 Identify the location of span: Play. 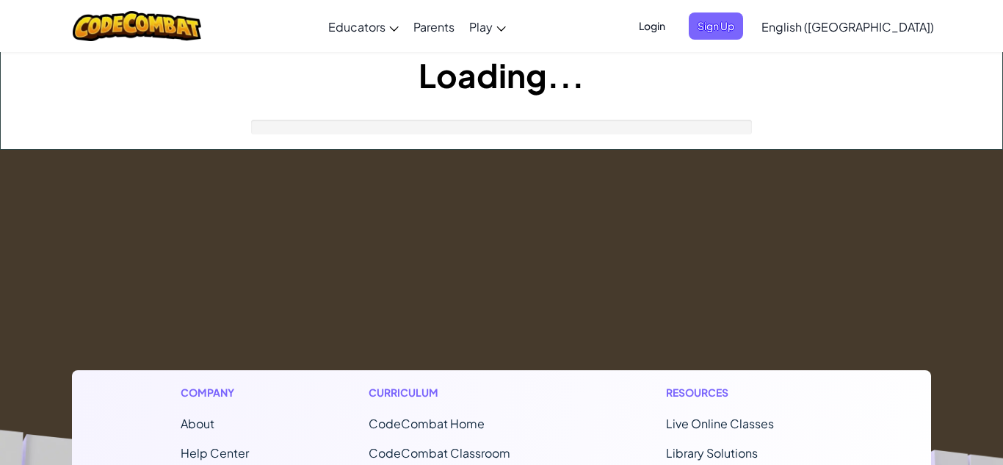
(481, 26).